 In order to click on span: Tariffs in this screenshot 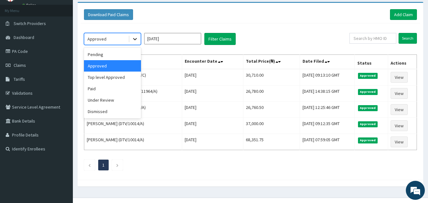, I will do `click(19, 79)`.